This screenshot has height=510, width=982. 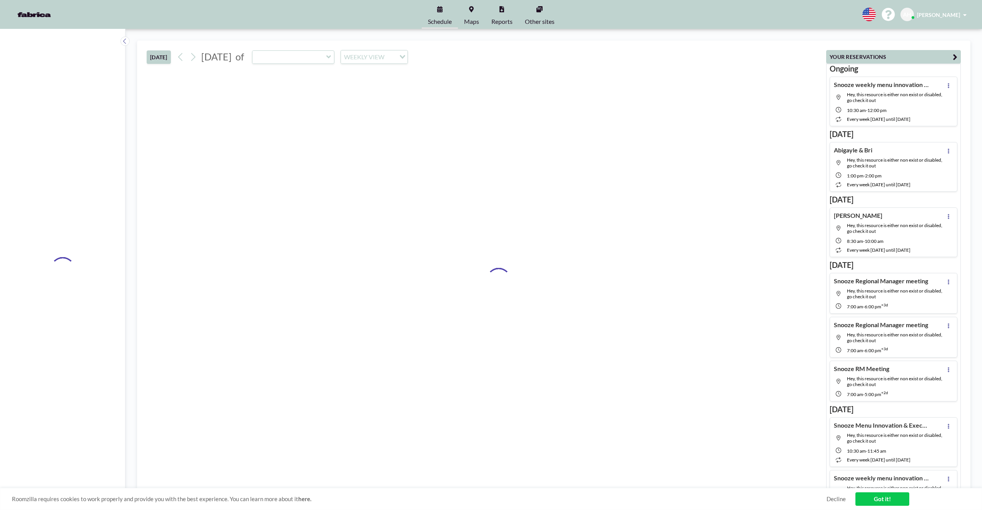 What do you see at coordinates (419, 499) in the screenshot?
I see `span: Roomzilla requires cookies to work properly and provide you with the best experience. You can lea...` at bounding box center [419, 499].